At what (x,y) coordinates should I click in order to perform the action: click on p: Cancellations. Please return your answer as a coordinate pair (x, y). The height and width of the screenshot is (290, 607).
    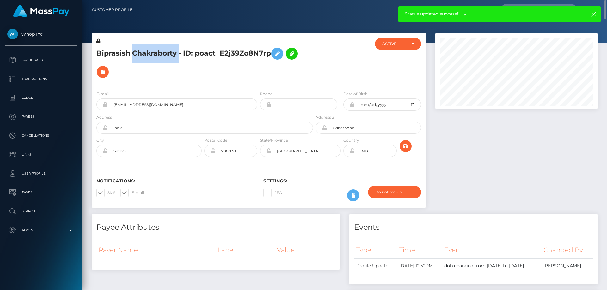
    Looking at the image, I should click on (41, 136).